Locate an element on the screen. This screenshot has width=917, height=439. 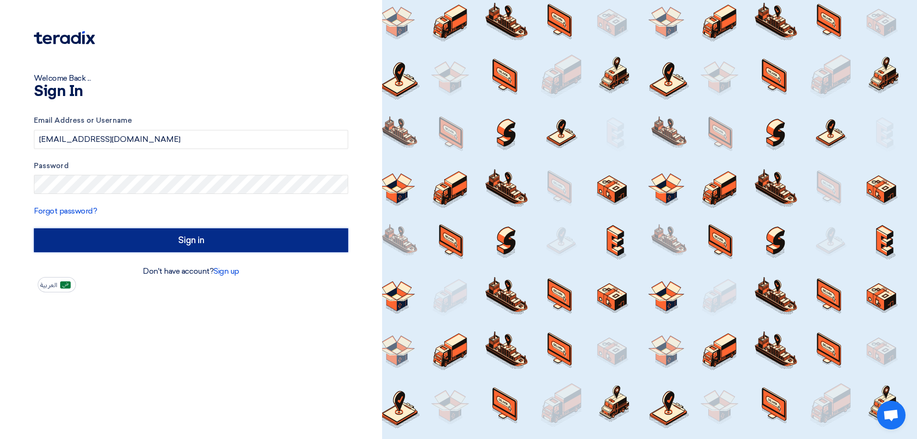
input: Enter your business email or username is located at coordinates (191, 139).